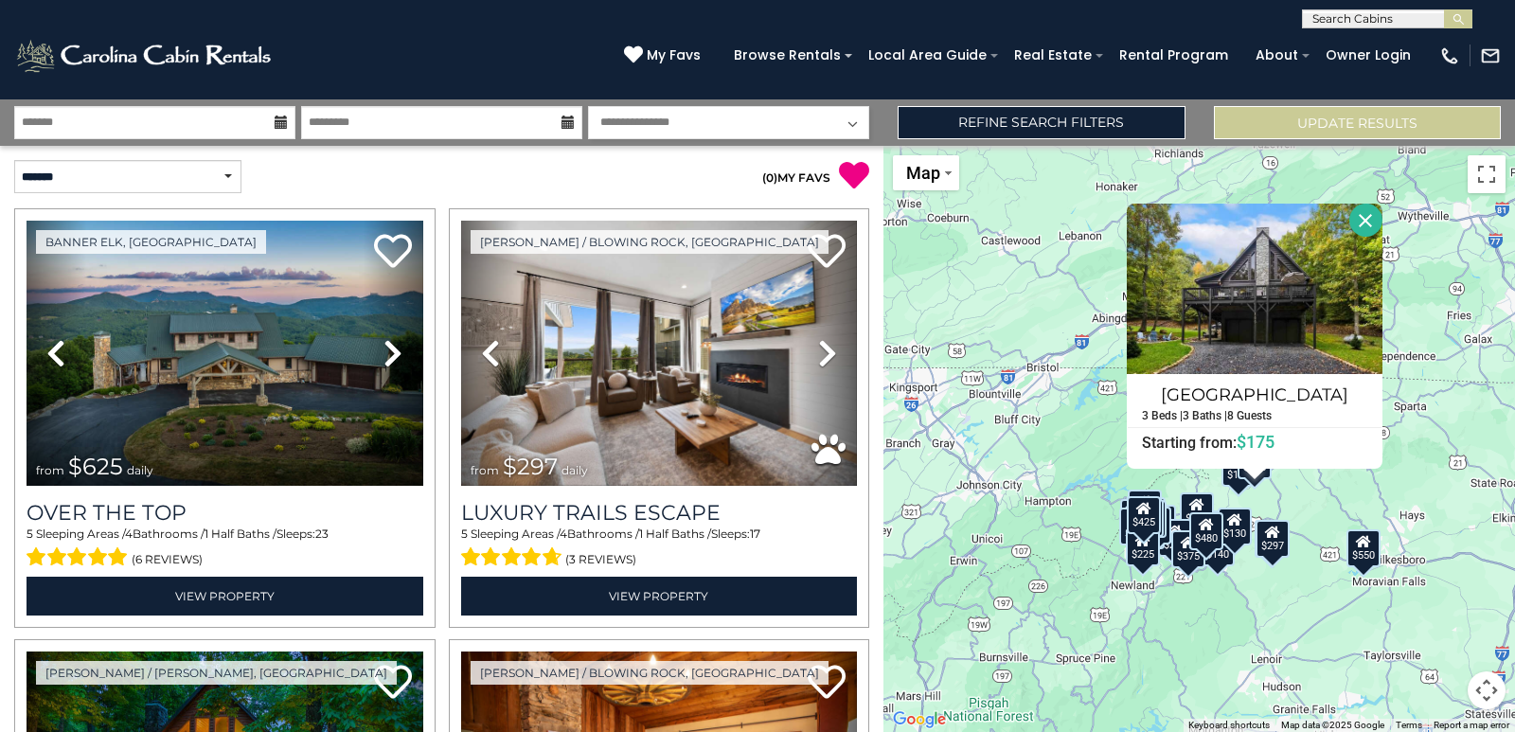  Describe the element at coordinates (919, 719) in the screenshot. I see `a: Open this area in Google Maps (opens a new window)` at that location.